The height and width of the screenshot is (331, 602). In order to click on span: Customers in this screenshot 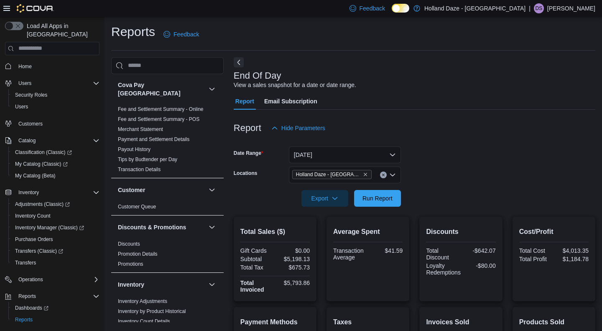, I will do `click(57, 123)`.